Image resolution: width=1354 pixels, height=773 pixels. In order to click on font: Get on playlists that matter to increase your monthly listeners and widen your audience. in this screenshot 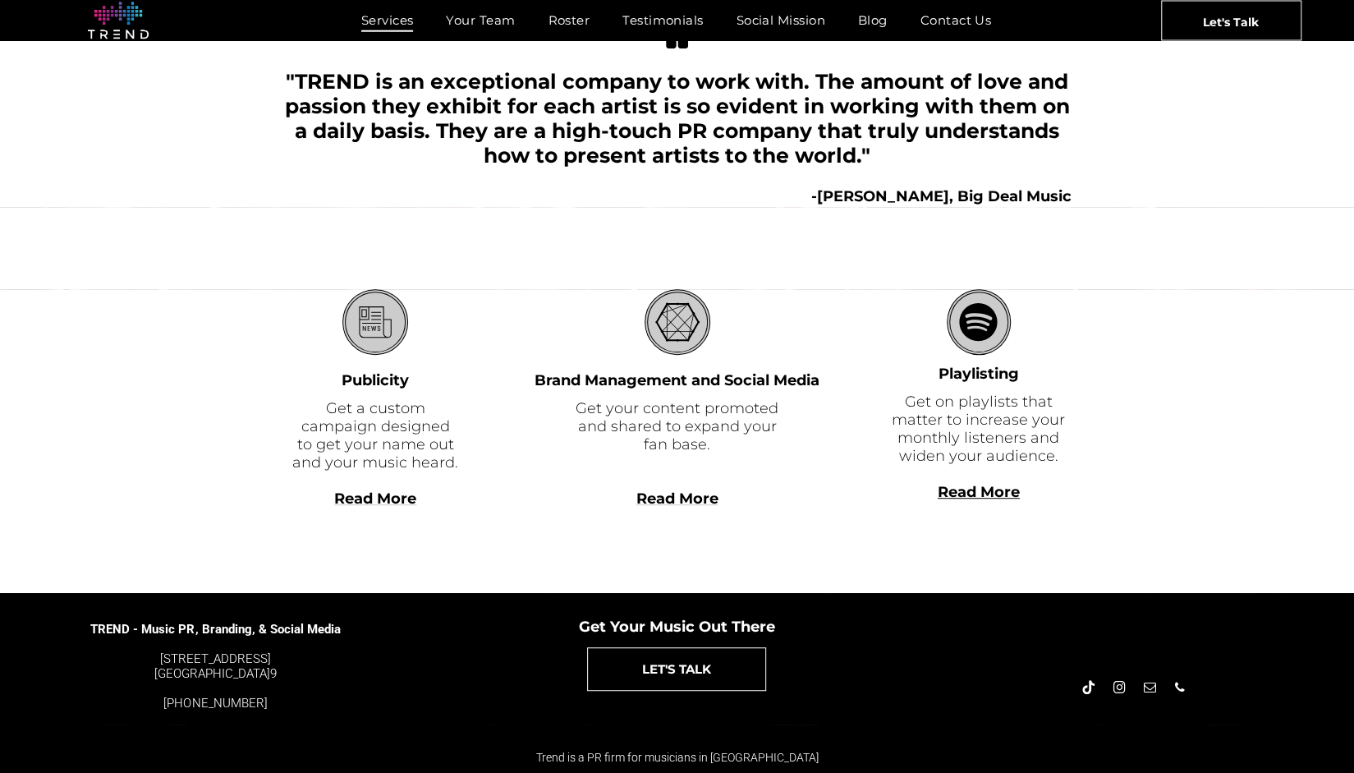, I will do `click(978, 429)`.